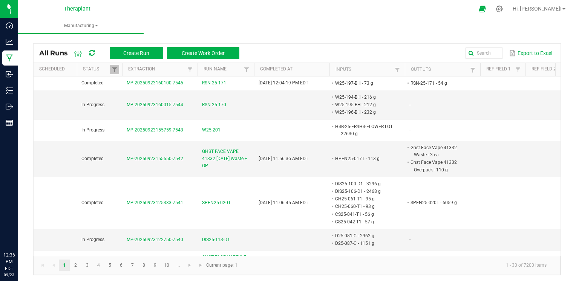 This screenshot has height=281, width=576. I want to click on li: D25-087-C - 1151 g, so click(364, 243).